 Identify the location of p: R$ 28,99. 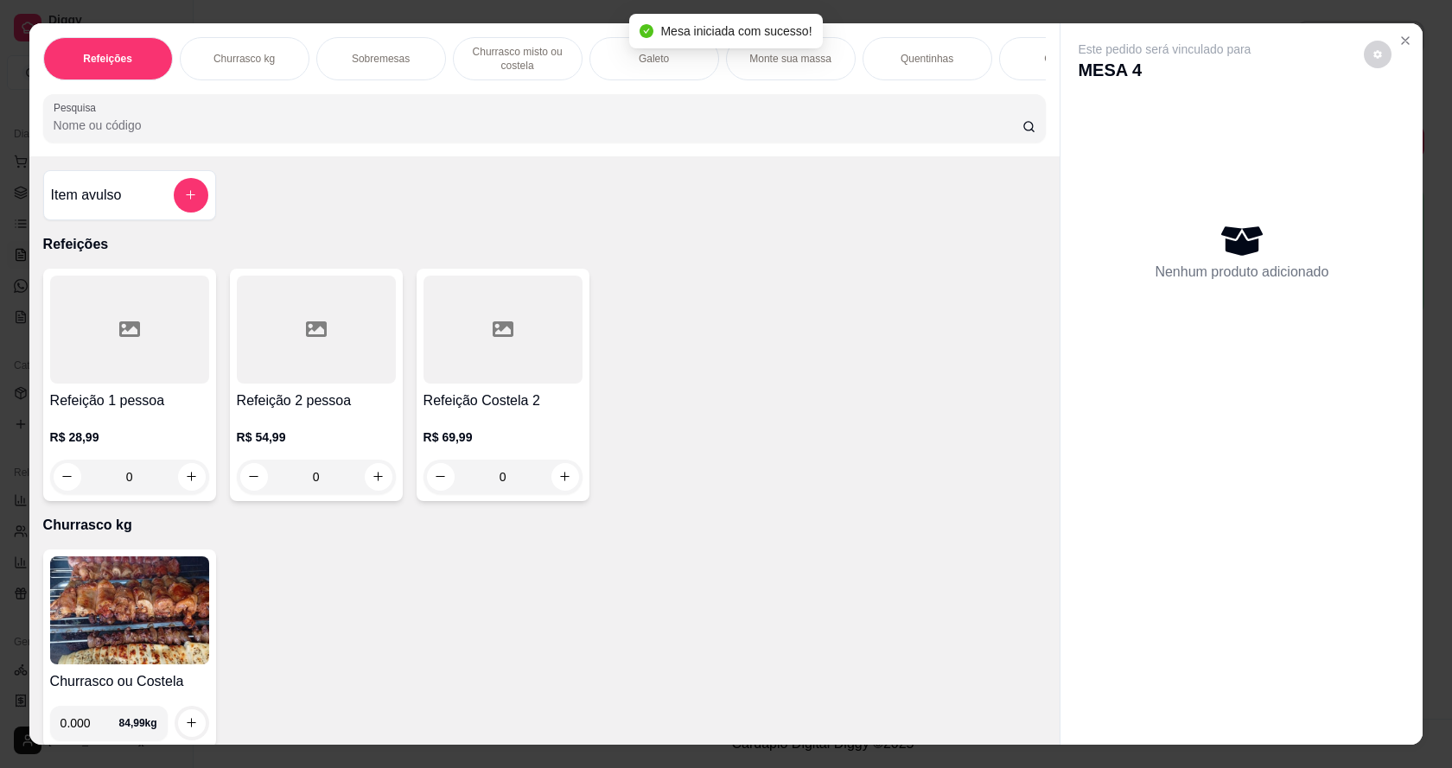
(130, 437).